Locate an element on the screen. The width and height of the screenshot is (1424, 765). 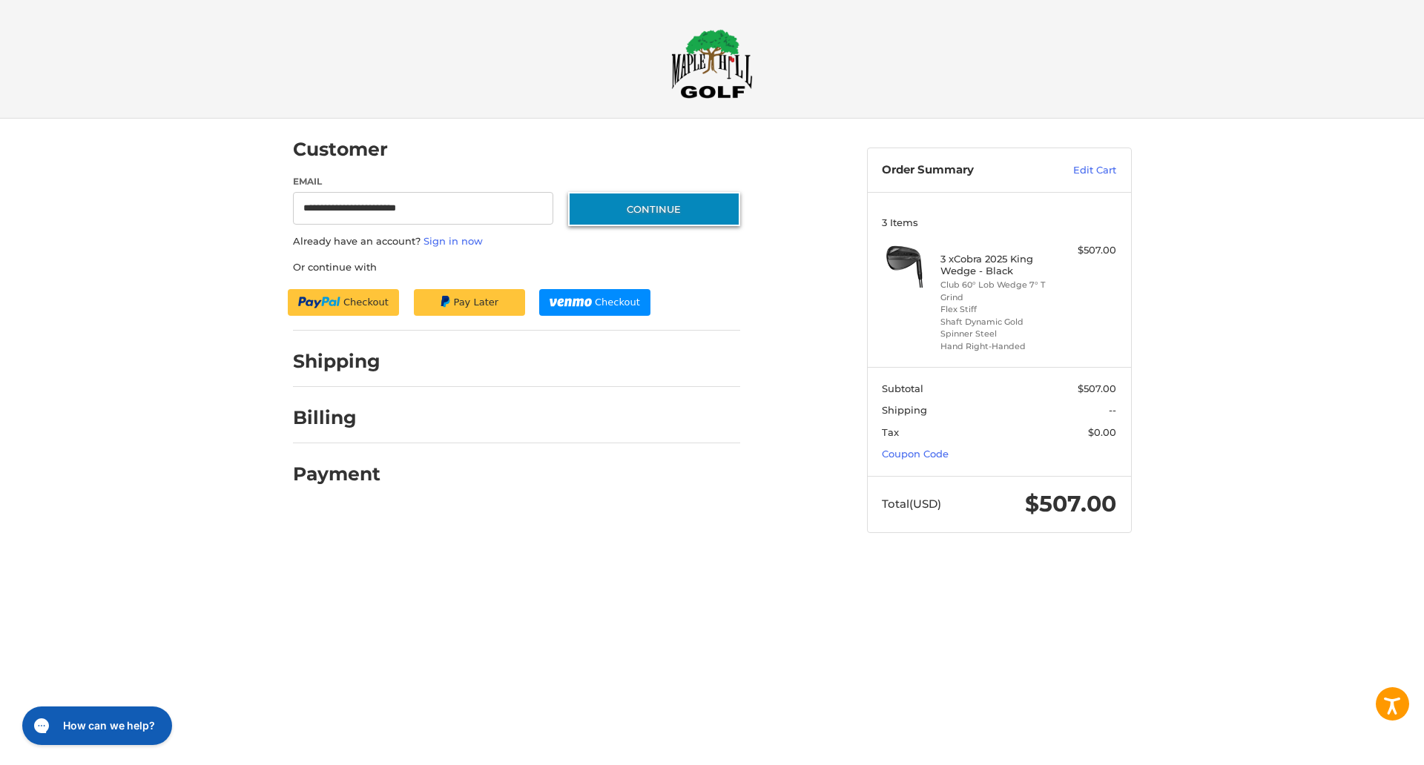
span: Tax is located at coordinates (890, 432).